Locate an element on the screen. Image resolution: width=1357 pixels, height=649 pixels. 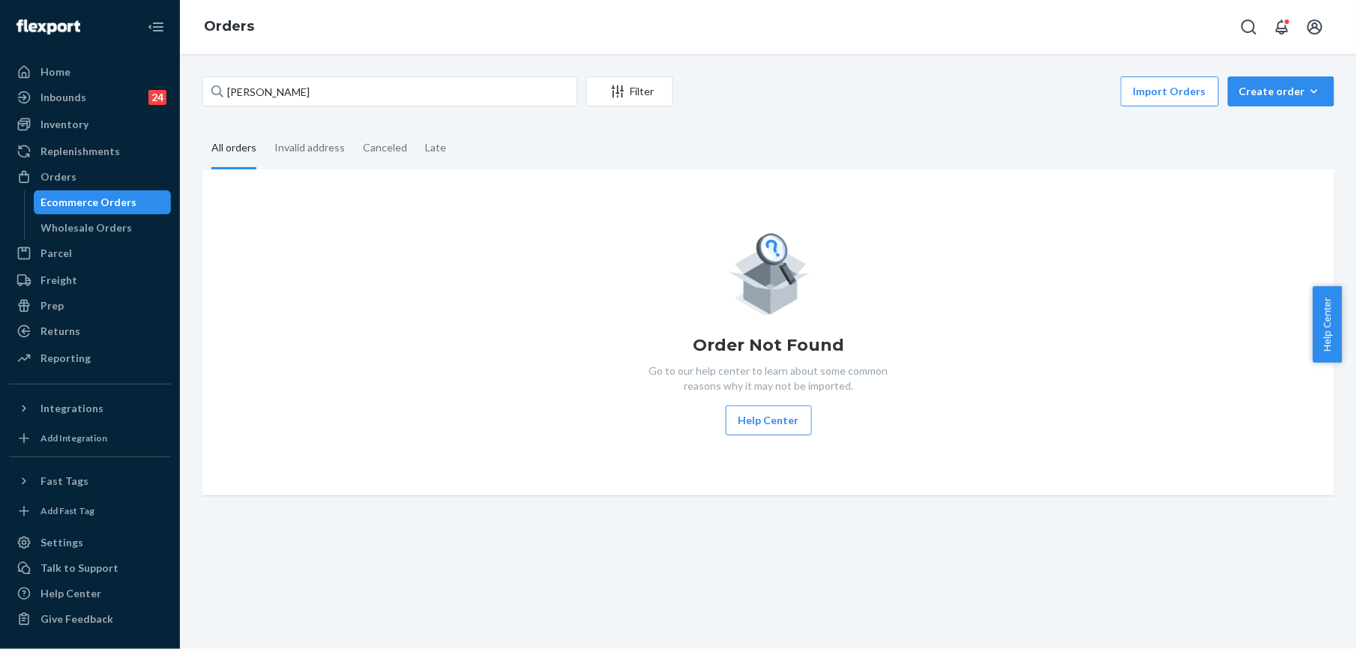
span: Help Center is located at coordinates (1327, 325).